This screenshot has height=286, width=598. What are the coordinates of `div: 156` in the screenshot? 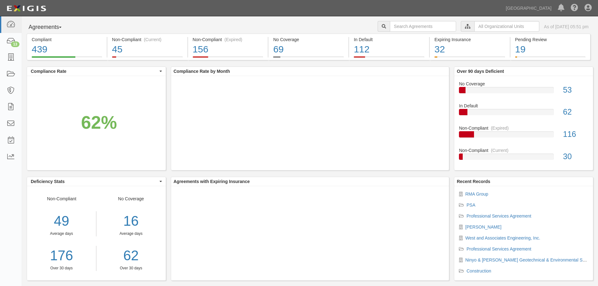 It's located at (228, 49).